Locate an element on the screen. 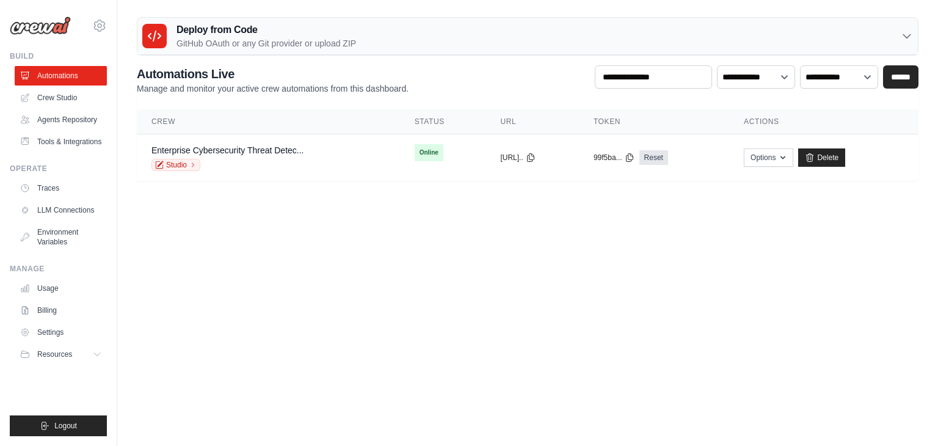 This screenshot has width=938, height=446. th: URL is located at coordinates (532, 122).